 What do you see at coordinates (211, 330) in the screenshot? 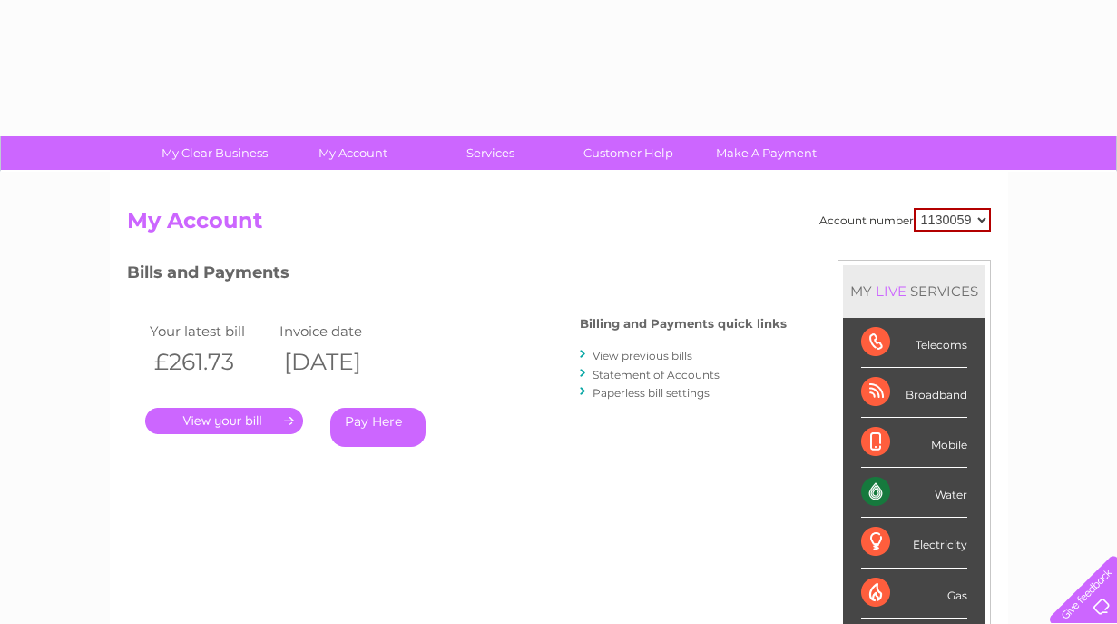
I see `td: Your latest bill` at bounding box center [211, 330].